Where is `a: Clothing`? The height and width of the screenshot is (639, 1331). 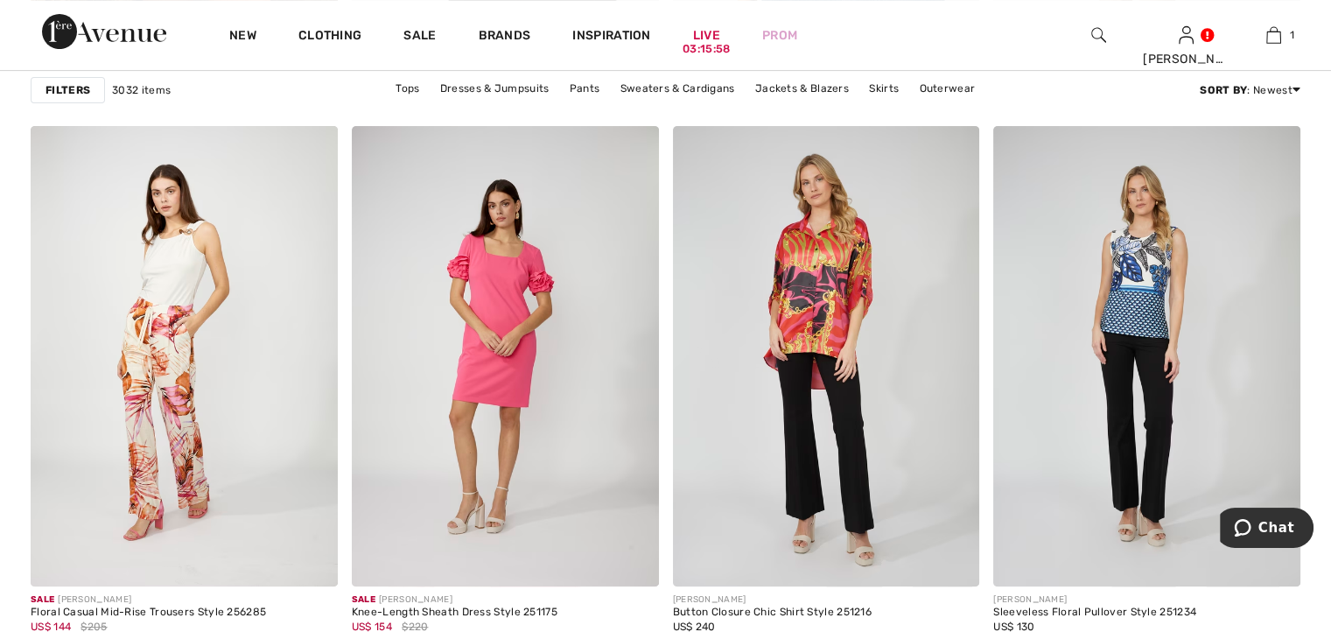
a: Clothing is located at coordinates (330, 37).